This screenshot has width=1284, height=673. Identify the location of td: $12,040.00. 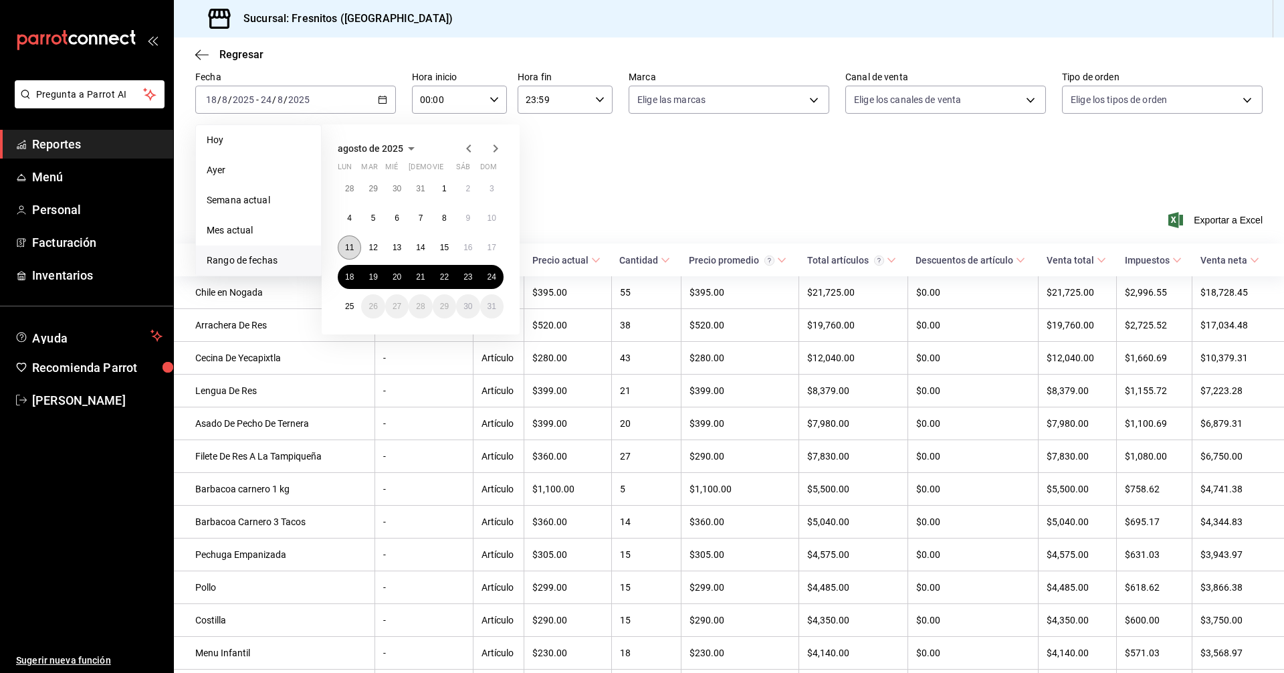
(853, 358).